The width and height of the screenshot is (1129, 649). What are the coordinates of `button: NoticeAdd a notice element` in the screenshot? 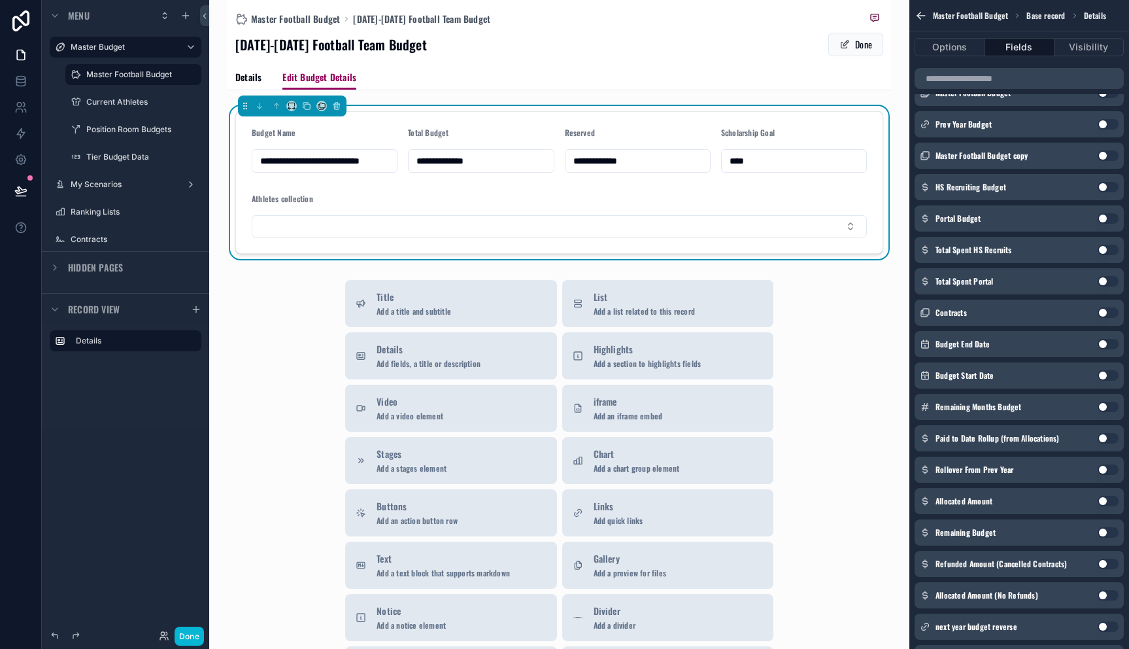 It's located at (451, 617).